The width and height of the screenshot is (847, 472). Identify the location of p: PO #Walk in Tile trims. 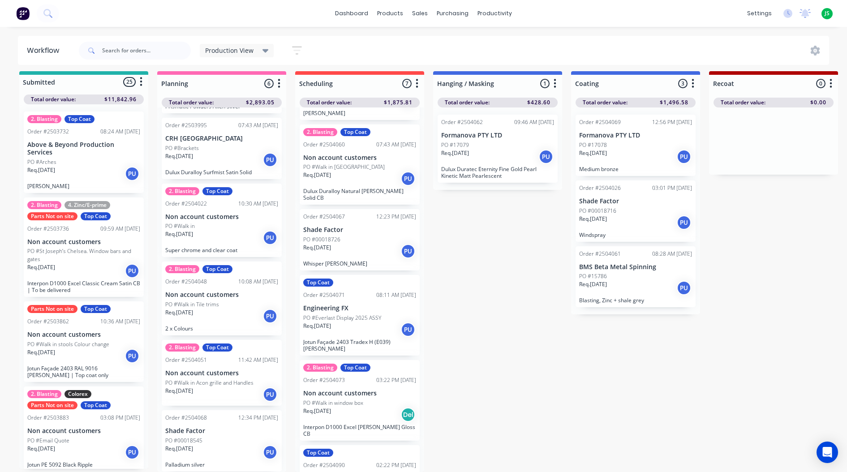
(192, 305).